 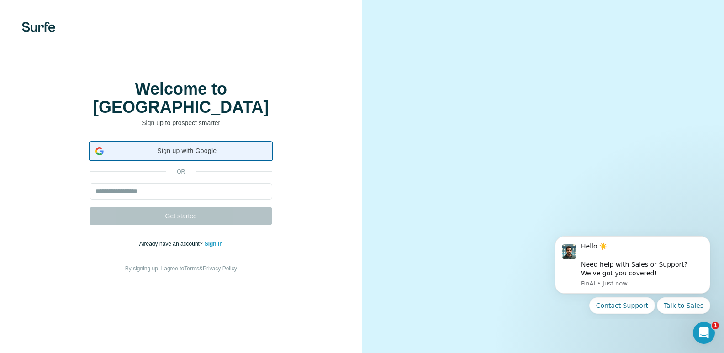 What do you see at coordinates (101, 56) in the screenshot?
I see `p: Message from FinAI, sent Just now` at bounding box center [101, 56].